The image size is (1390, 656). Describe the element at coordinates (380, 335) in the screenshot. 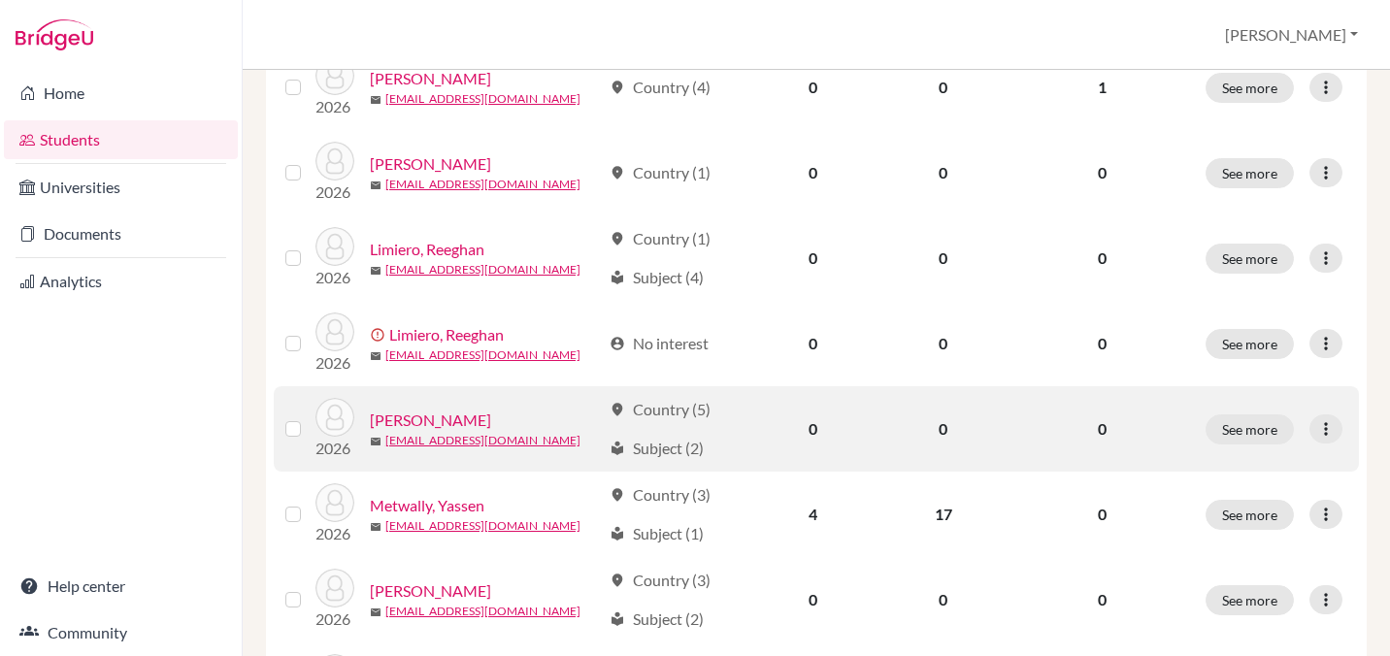

I see `span: error_outline` at that location.